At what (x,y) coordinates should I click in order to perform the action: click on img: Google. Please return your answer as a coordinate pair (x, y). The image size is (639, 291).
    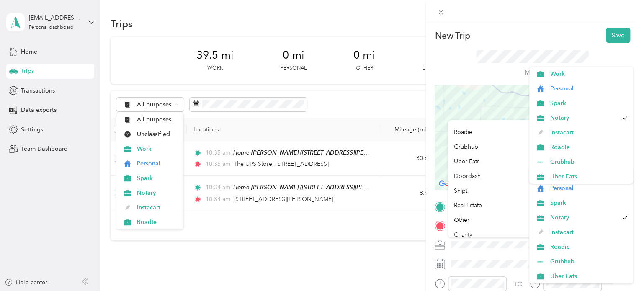
    Looking at the image, I should click on (451, 184).